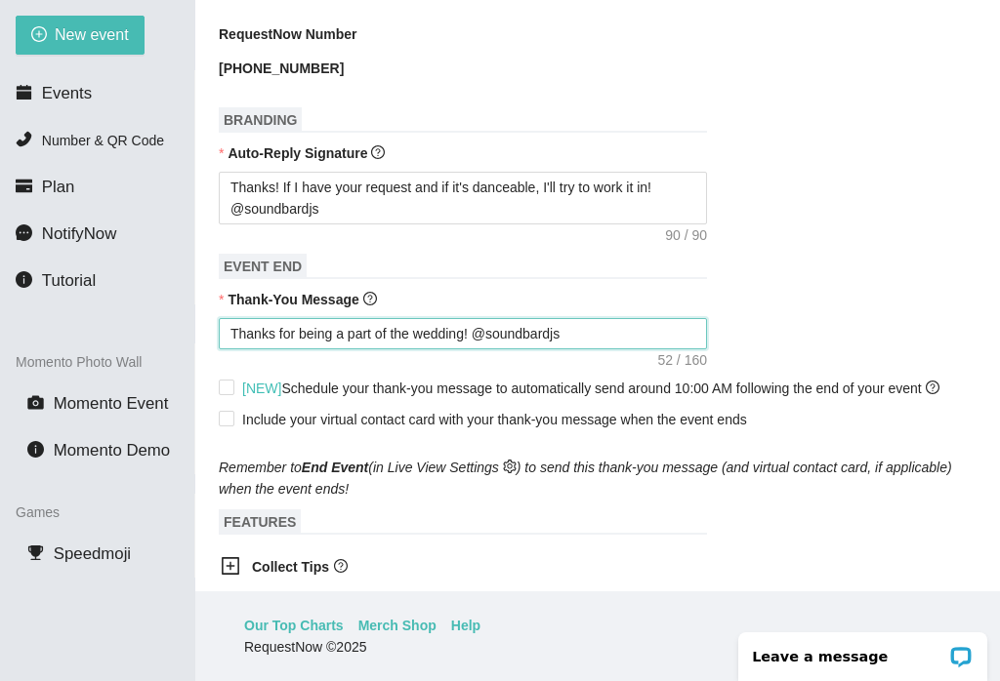 This screenshot has width=1000, height=681. I want to click on span: plus-square, so click(230, 566).